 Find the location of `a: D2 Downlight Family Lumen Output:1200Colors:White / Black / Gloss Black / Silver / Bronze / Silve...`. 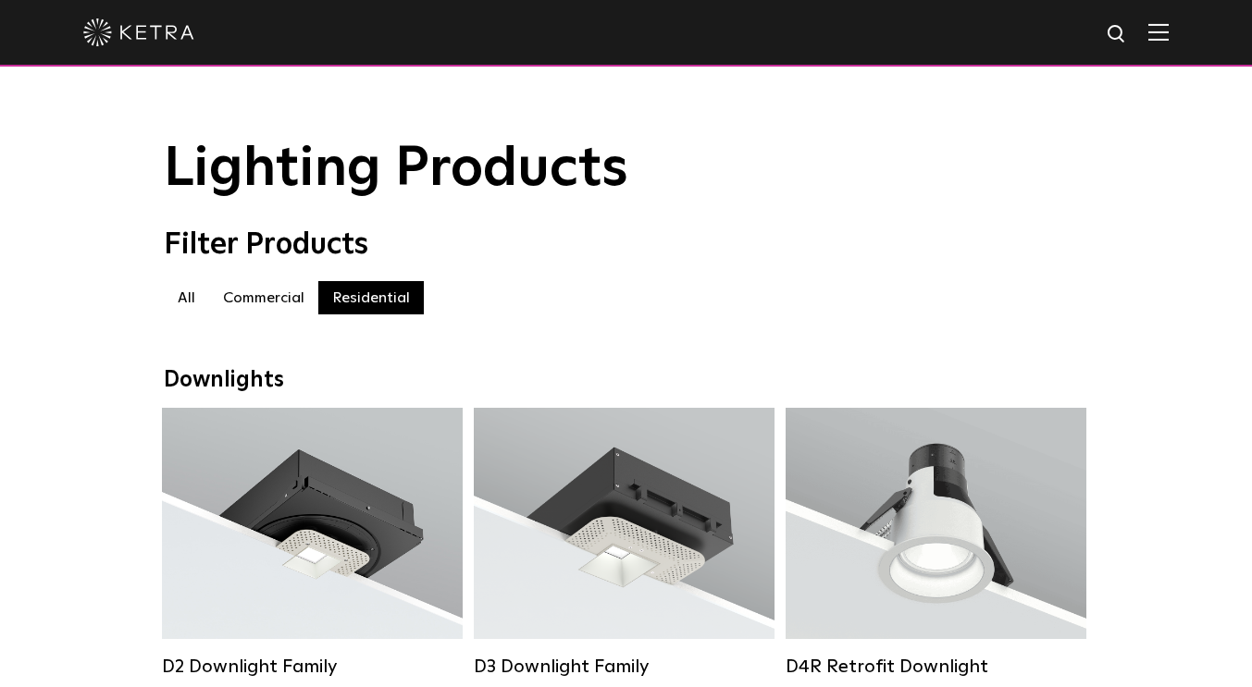

a: D2 Downlight Family Lumen Output:1200Colors:White / Black / Gloss Black / Silver / Bronze / Silve... is located at coordinates (312, 543).